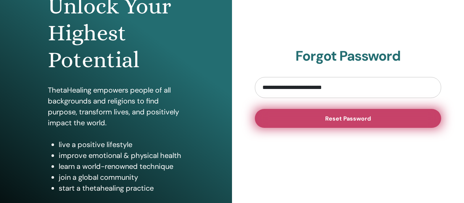 Image resolution: width=464 pixels, height=203 pixels. I want to click on li: improve emotional & physical health, so click(121, 155).